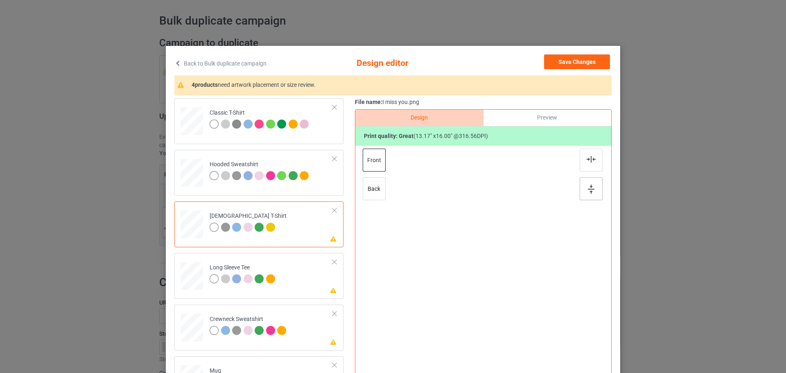 The image size is (786, 373). I want to click on div: Preview, so click(547, 118).